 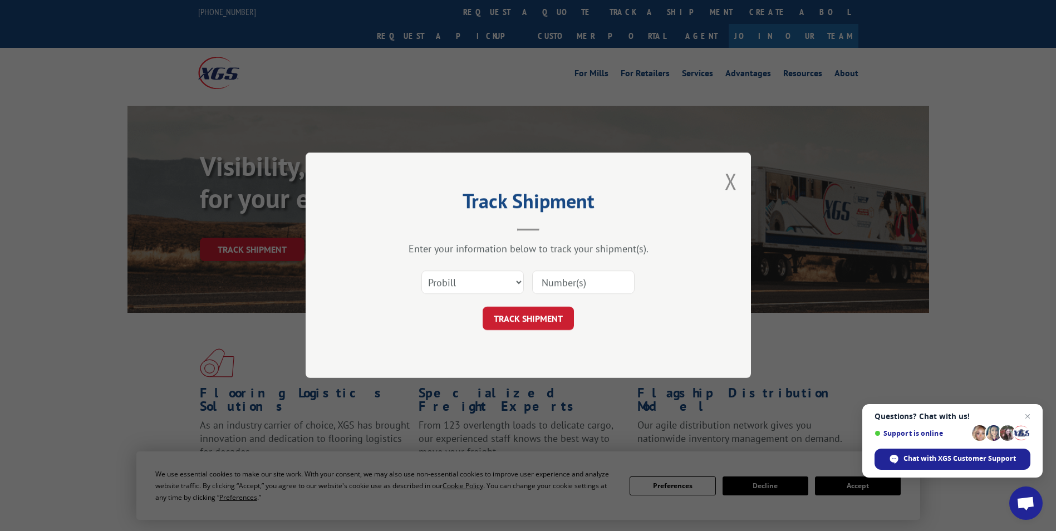 What do you see at coordinates (731, 181) in the screenshot?
I see `button: Close modal` at bounding box center [731, 181].